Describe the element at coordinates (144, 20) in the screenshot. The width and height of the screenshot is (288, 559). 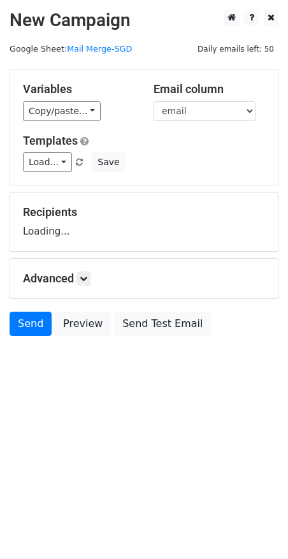
I see `h2: New Campaign` at that location.